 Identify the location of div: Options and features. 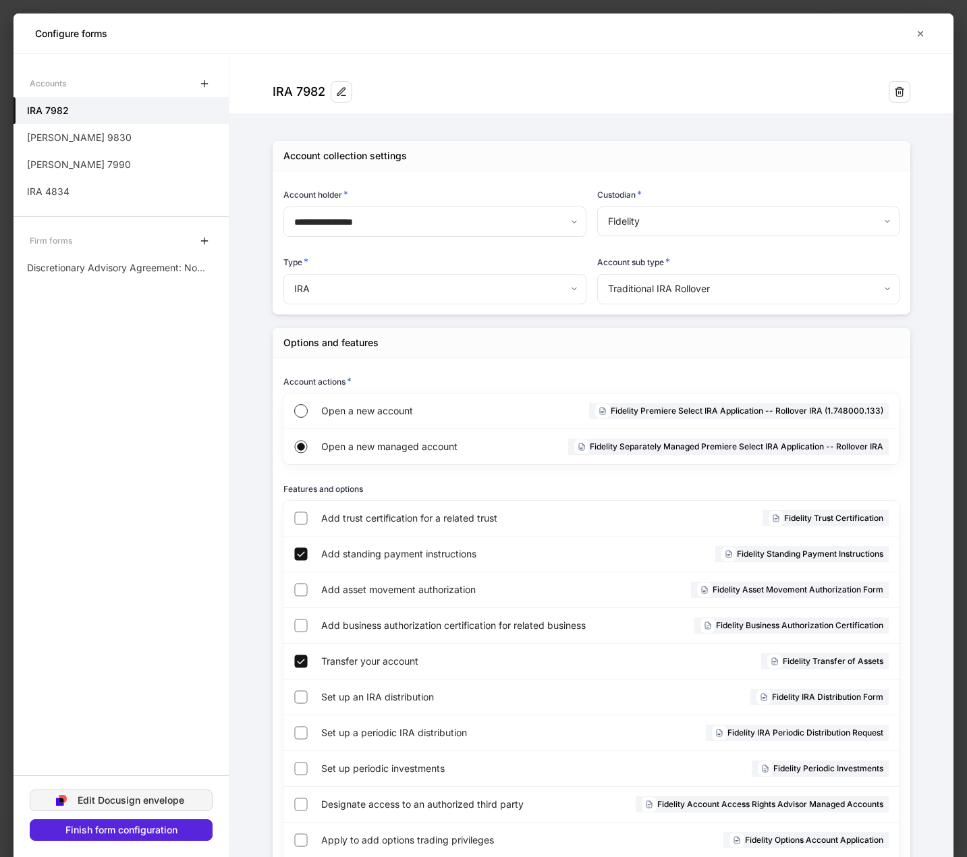
(331, 343).